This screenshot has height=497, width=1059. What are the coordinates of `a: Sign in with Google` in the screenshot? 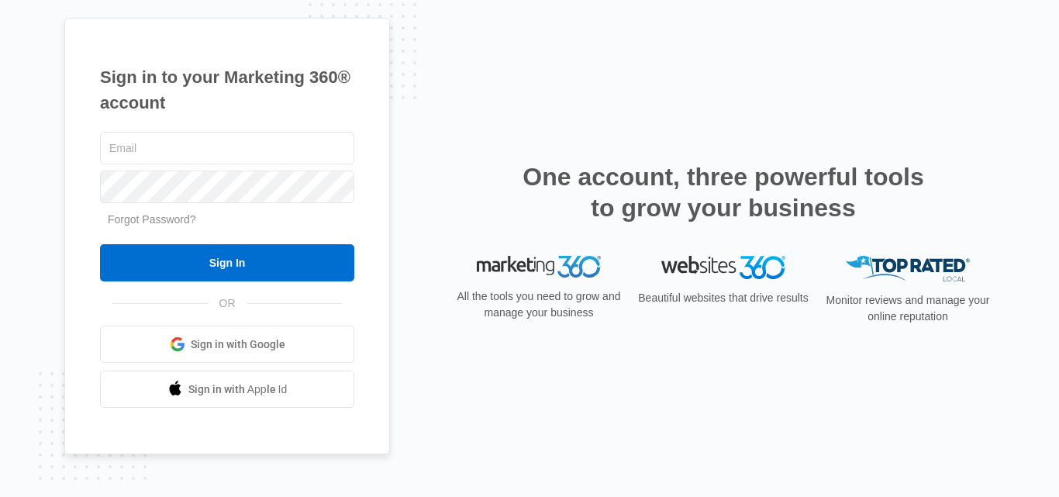 It's located at (227, 344).